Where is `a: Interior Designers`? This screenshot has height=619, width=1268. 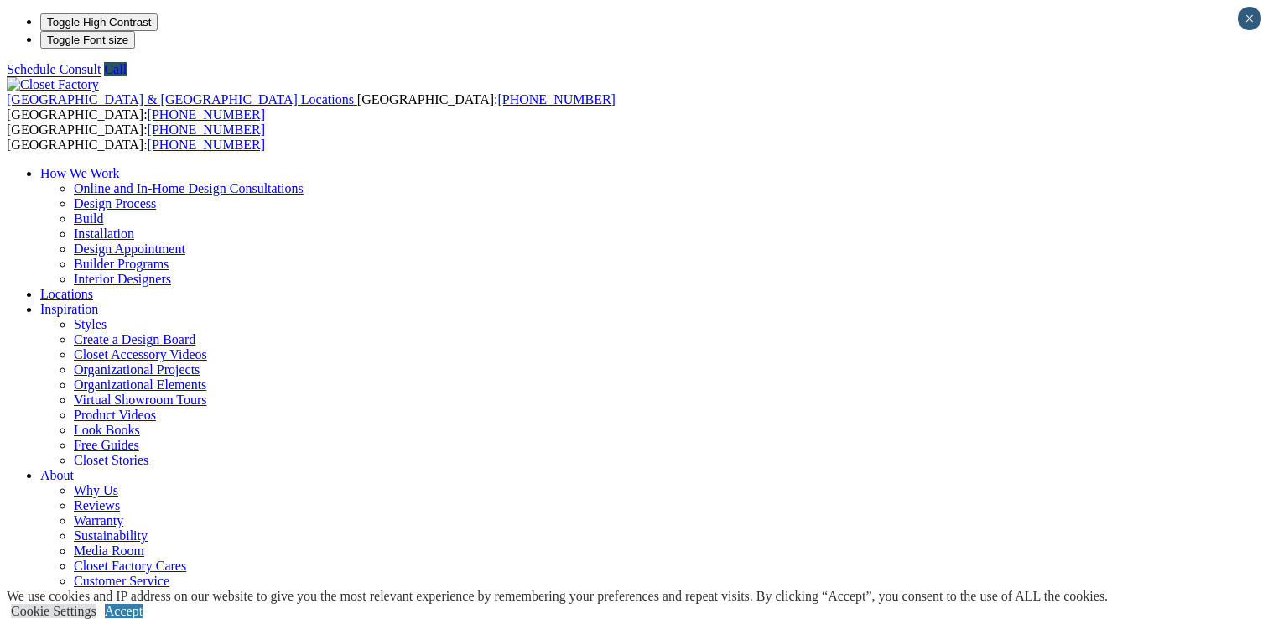 a: Interior Designers is located at coordinates (122, 278).